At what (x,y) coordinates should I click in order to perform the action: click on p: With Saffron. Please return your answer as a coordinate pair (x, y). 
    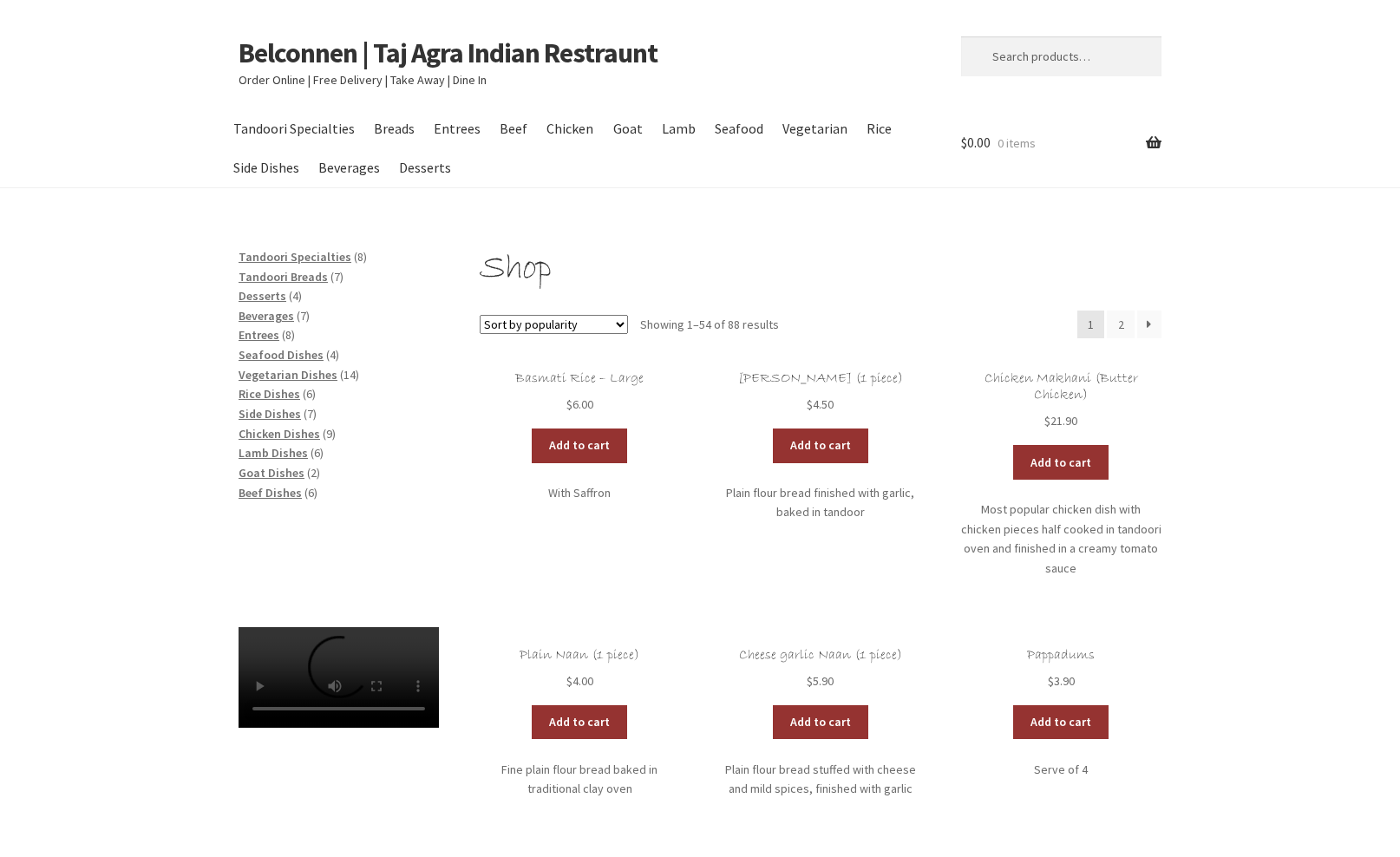
    Looking at the image, I should click on (580, 492).